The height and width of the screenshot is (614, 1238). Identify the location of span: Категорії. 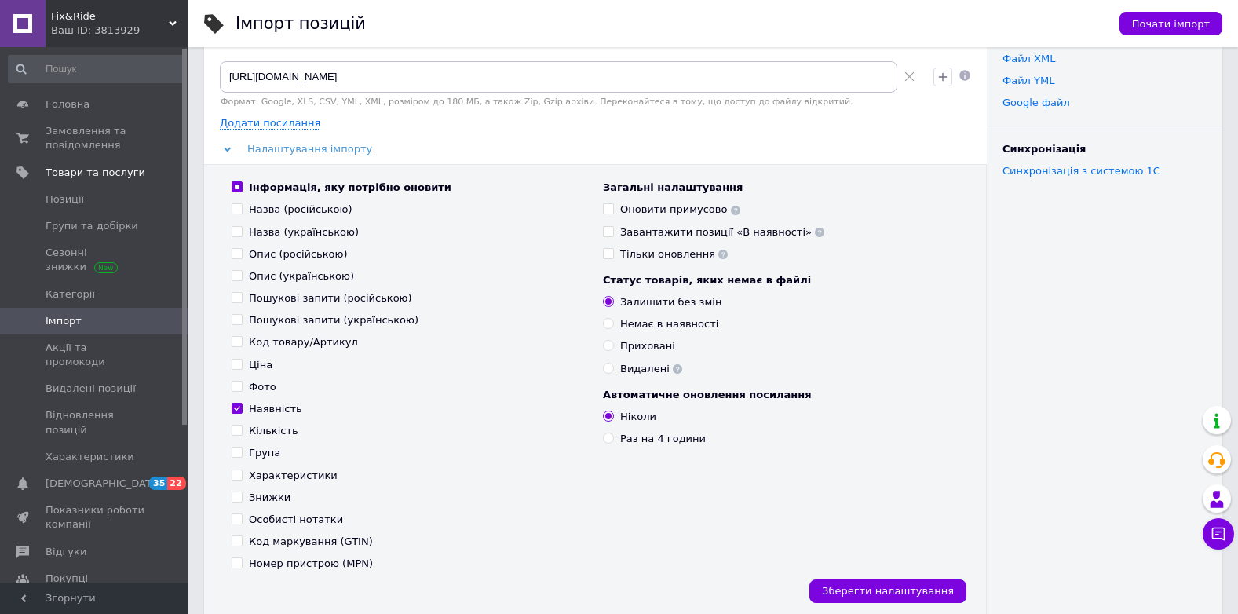
(70, 294).